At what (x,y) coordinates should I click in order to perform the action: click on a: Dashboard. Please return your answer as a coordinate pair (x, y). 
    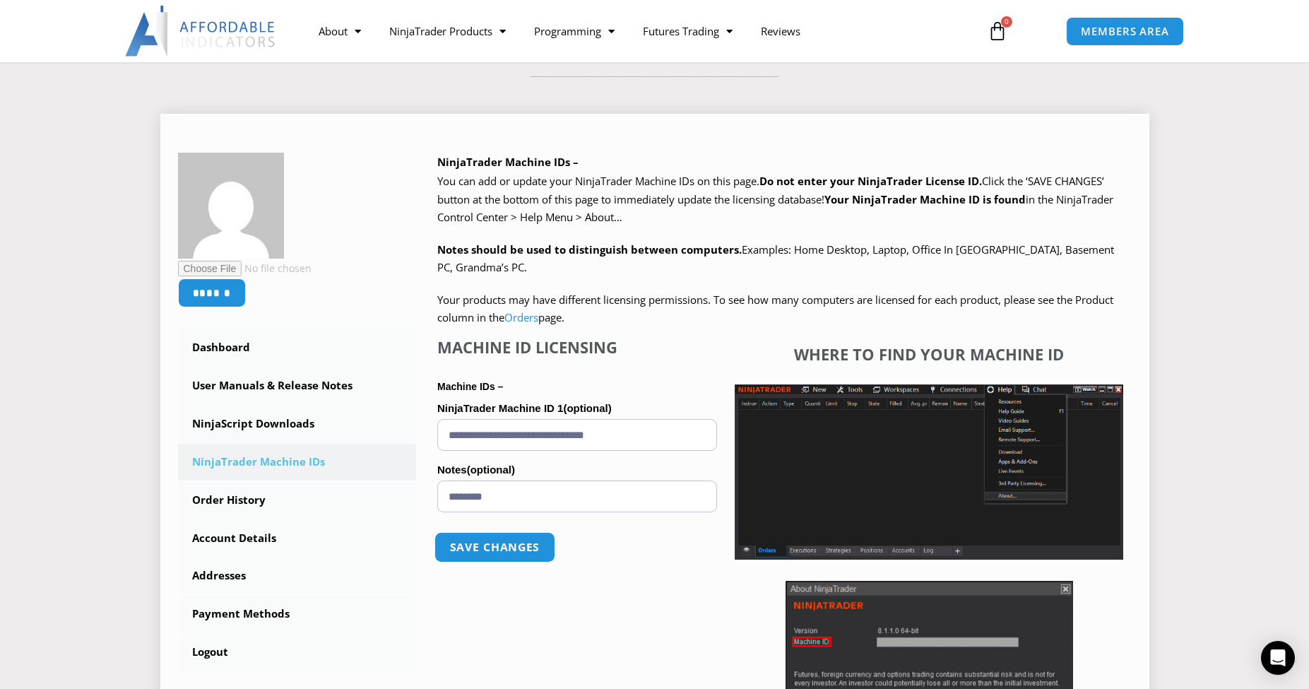
    Looking at the image, I should click on (297, 348).